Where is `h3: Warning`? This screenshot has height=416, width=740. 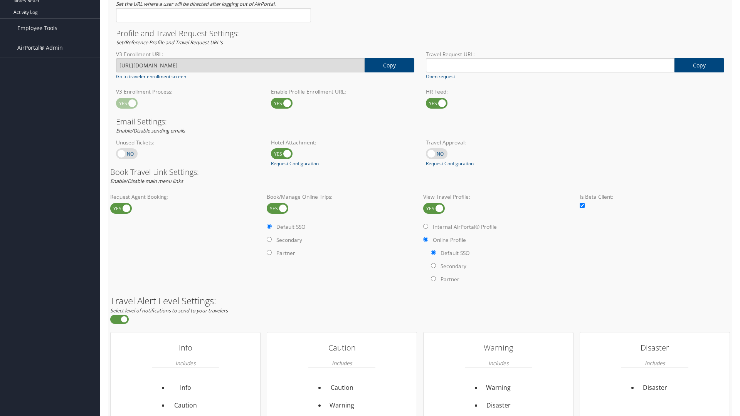 h3: Warning is located at coordinates (498, 348).